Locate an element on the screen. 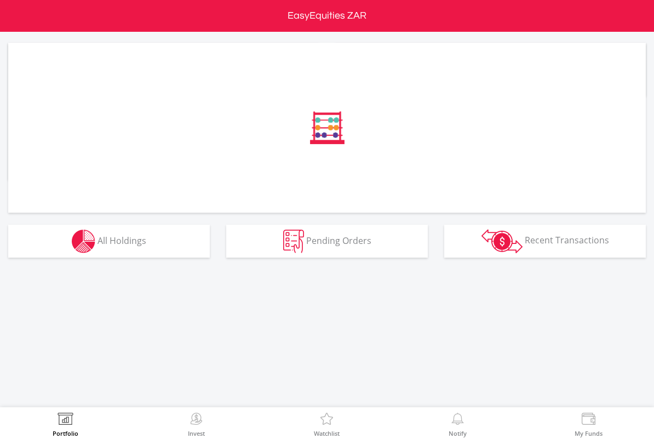 This screenshot has height=444, width=654. label: Portfolio is located at coordinates (65, 433).